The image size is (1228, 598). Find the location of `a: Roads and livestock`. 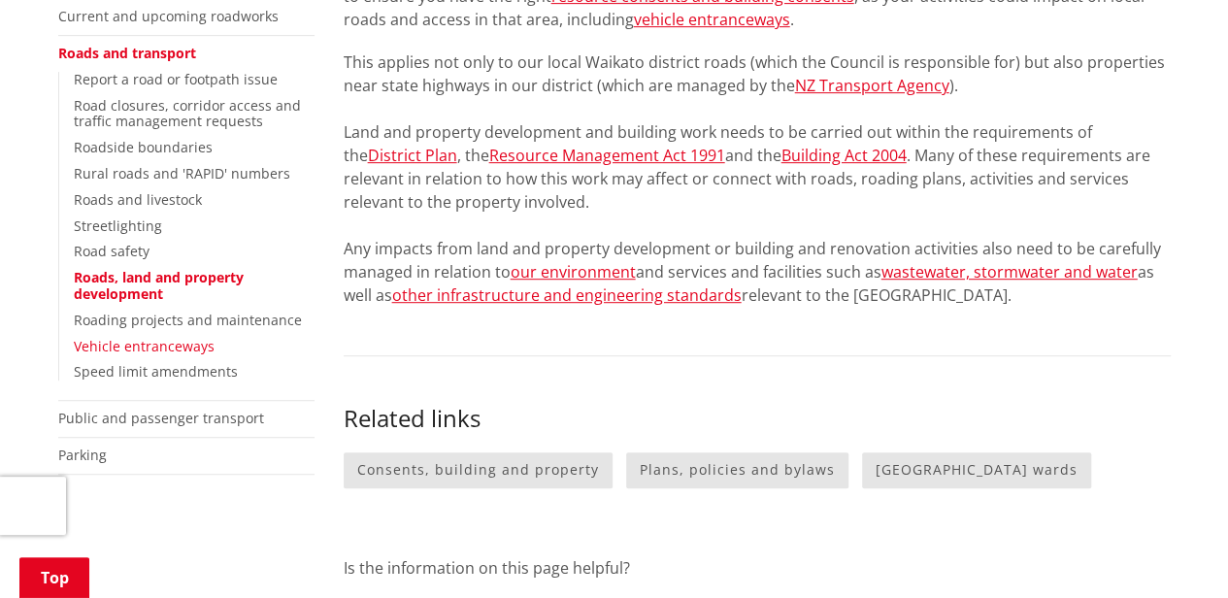

a: Roads and livestock is located at coordinates (138, 199).